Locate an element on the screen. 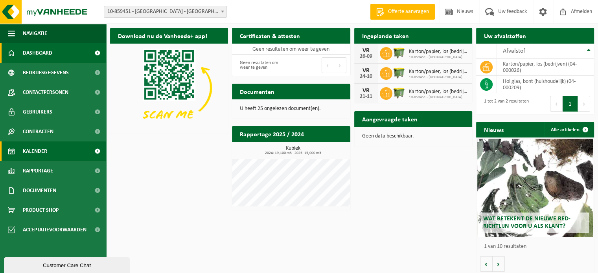 The height and width of the screenshot is (273, 598). h3: Kubiek is located at coordinates (293, 151).